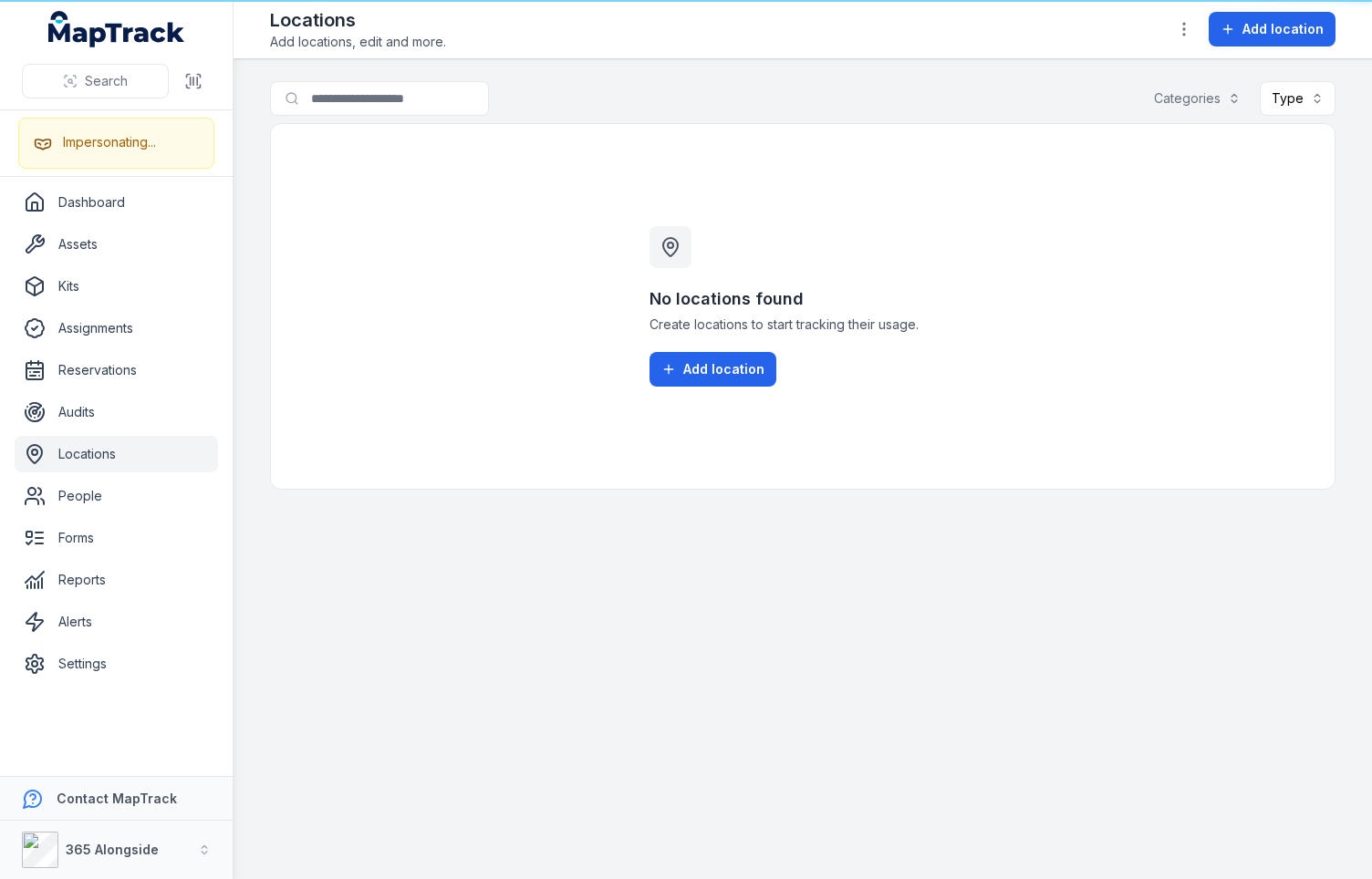  I want to click on button: Search, so click(95, 81).